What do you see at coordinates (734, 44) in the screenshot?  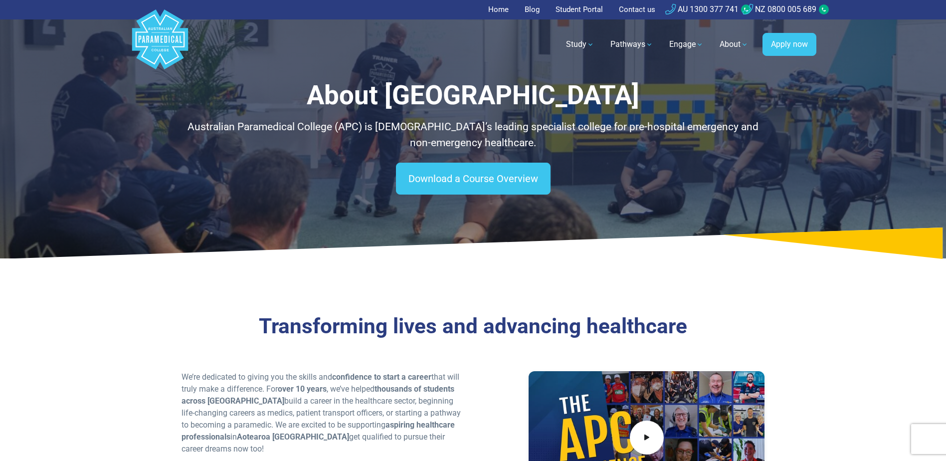 I see `a: About` at bounding box center [734, 44].